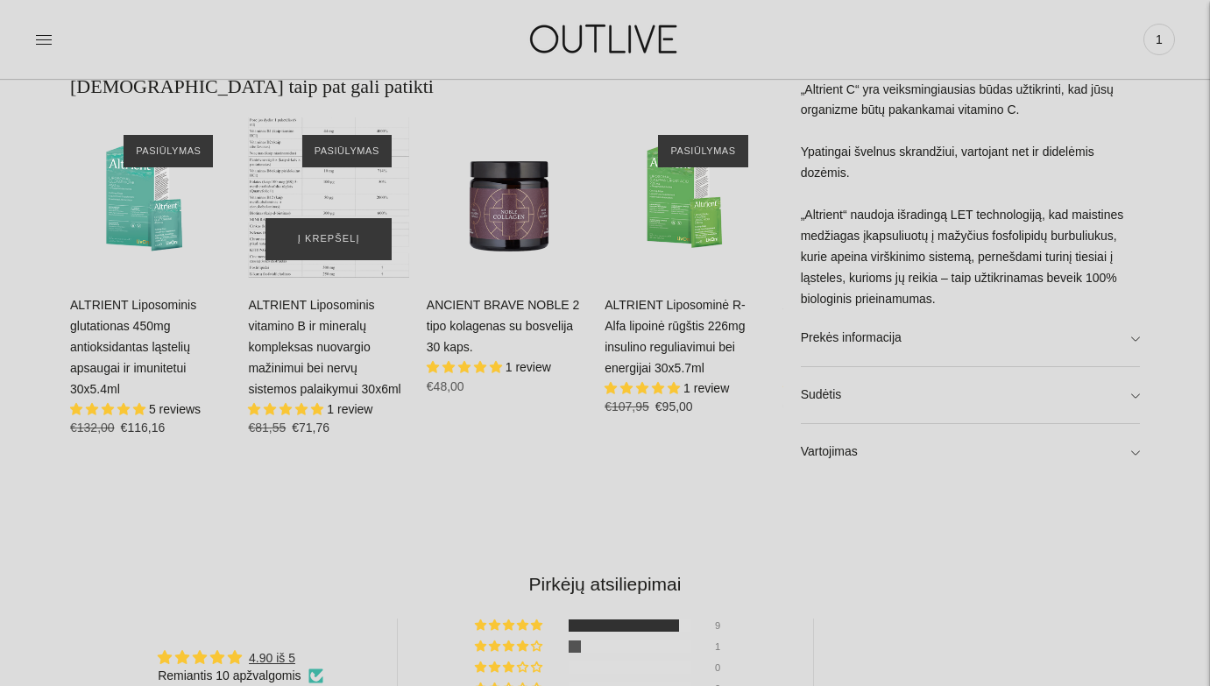  Describe the element at coordinates (970, 338) in the screenshot. I see `a: Prekės informacija` at that location.